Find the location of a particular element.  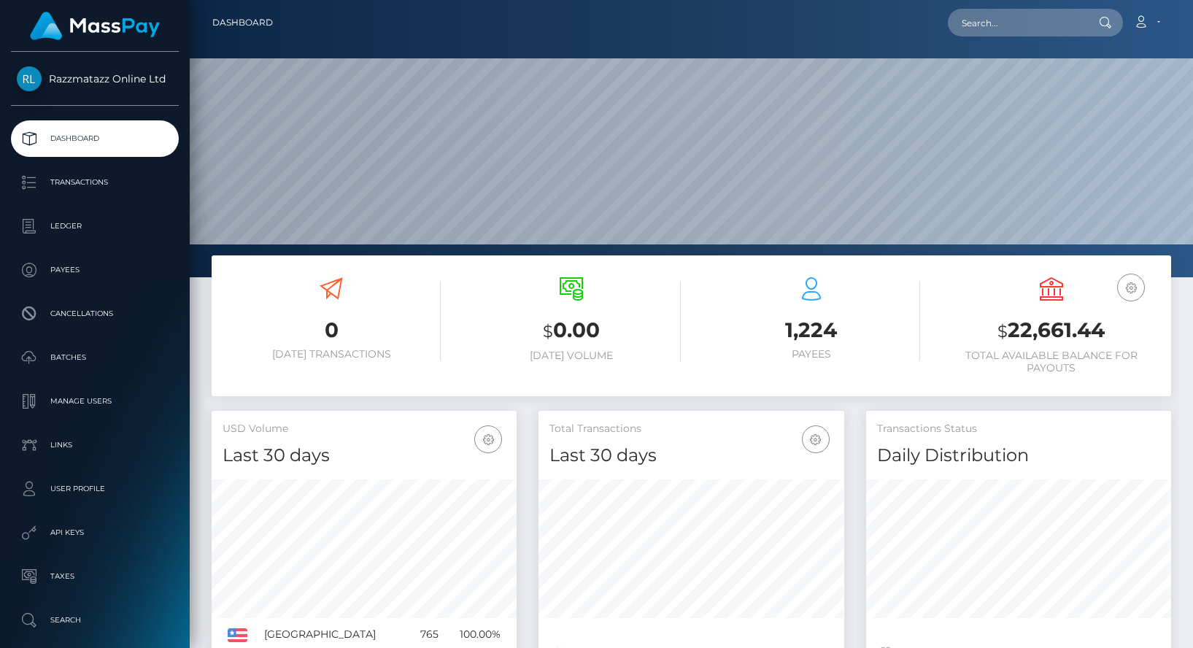

a: Payees is located at coordinates (95, 270).